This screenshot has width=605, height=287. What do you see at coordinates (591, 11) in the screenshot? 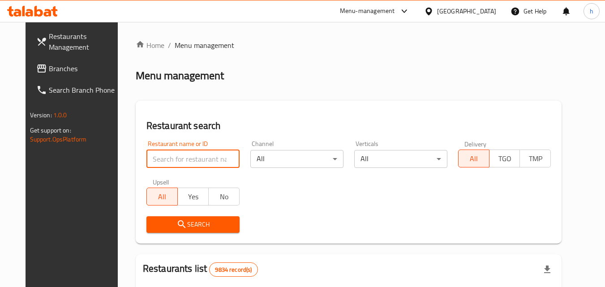
I see `span: h` at bounding box center [591, 11].